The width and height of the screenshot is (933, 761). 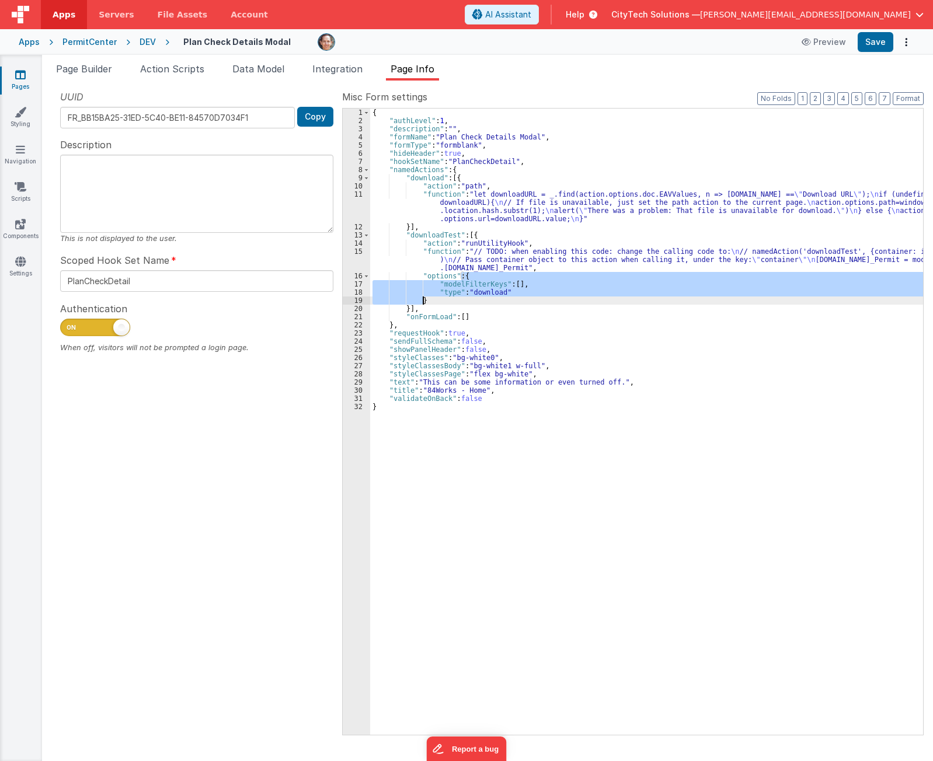 What do you see at coordinates (356, 325) in the screenshot?
I see `div: 22` at bounding box center [356, 325].